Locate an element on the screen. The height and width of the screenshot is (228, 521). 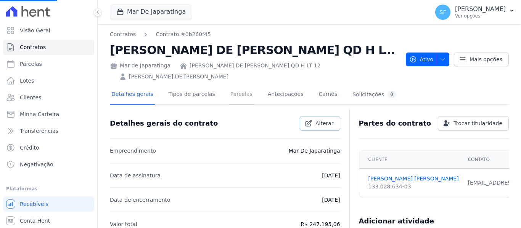
span: Parcelas is located at coordinates (31, 64).